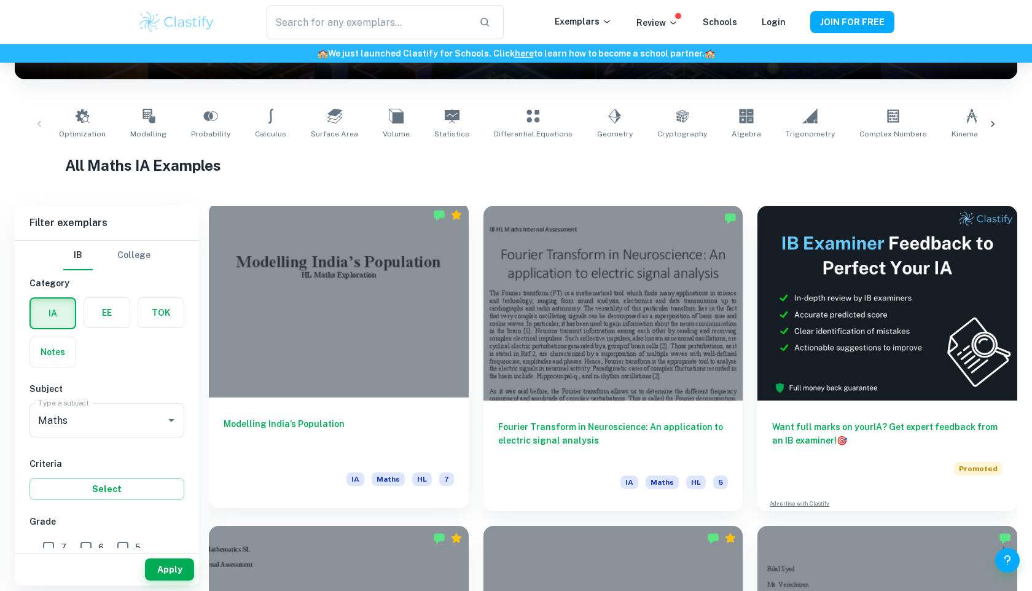 The width and height of the screenshot is (1032, 591). Describe the element at coordinates (971, 134) in the screenshot. I see `span: Kinematics` at that location.